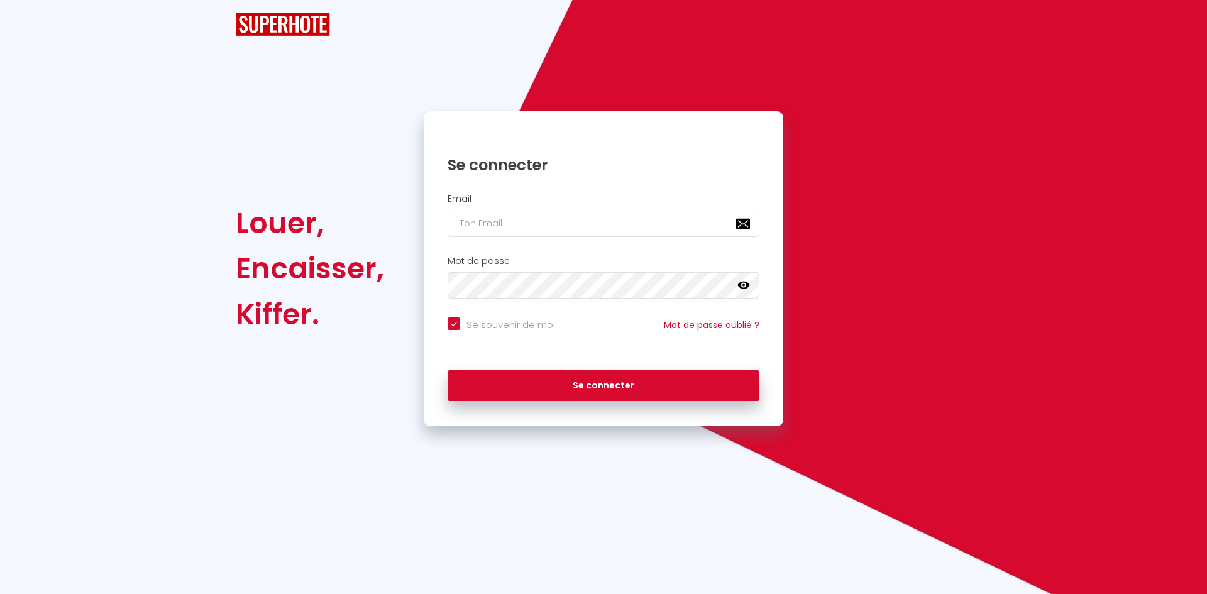 This screenshot has width=1207, height=594. Describe the element at coordinates (604, 199) in the screenshot. I see `h2: Email` at that location.